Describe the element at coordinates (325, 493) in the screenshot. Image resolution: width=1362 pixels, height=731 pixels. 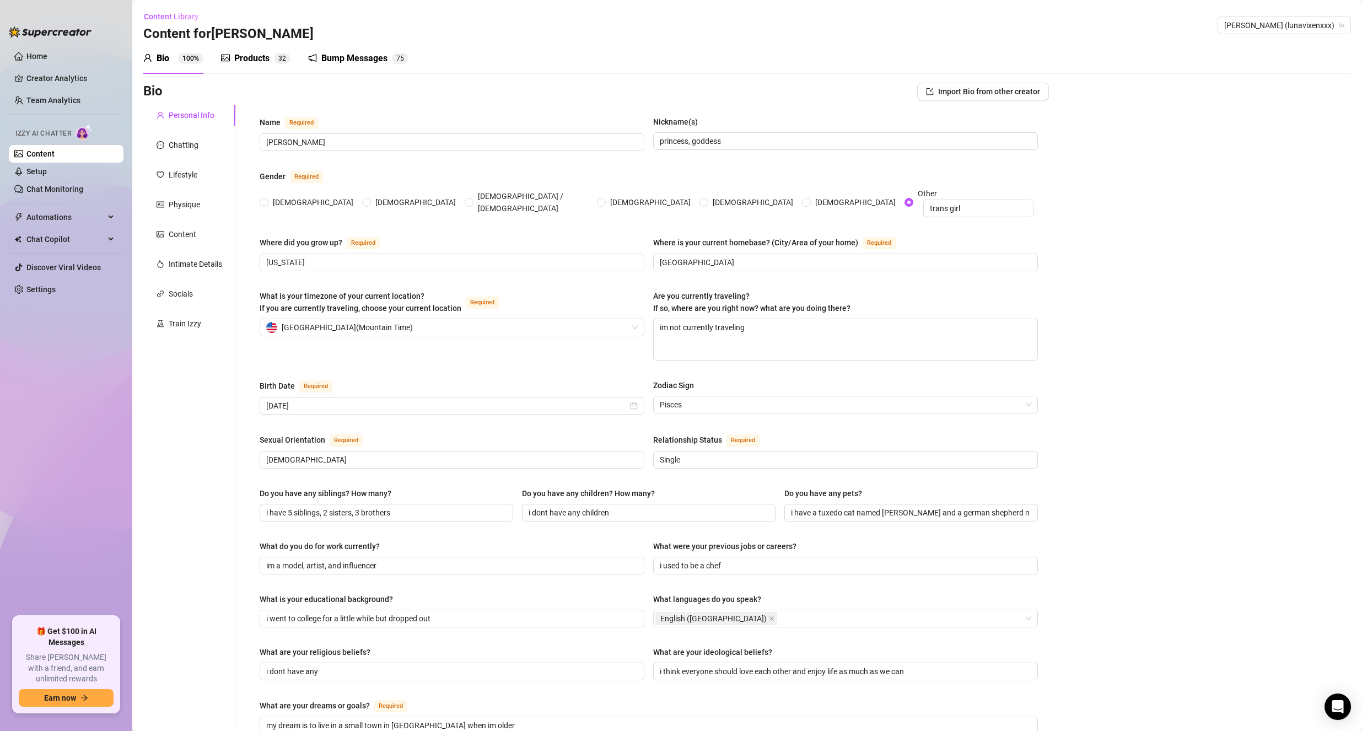
I see `div: Do you have any siblings? How many?` at that location.